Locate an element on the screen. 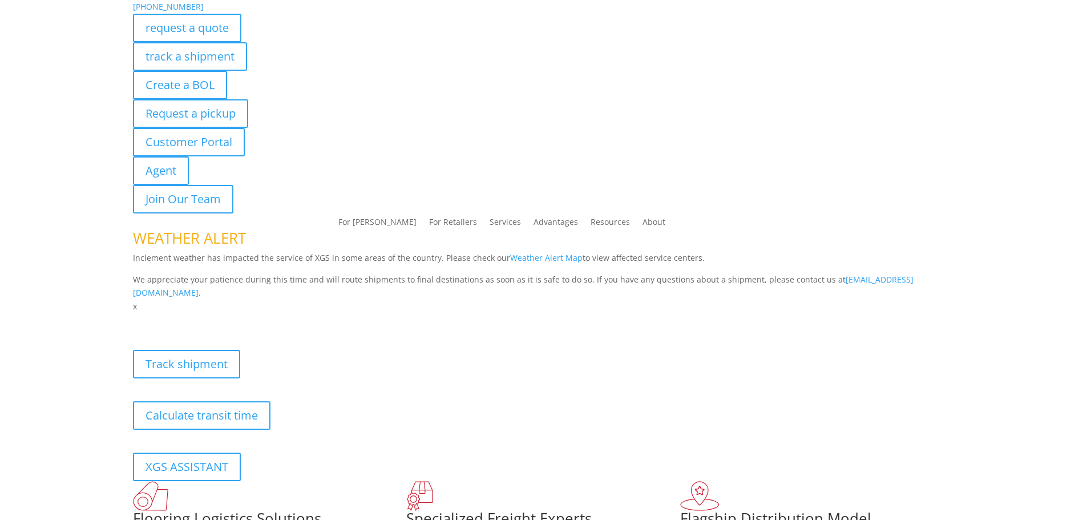  img: xgs-icon-focused-on-flooring-red is located at coordinates (419, 496).